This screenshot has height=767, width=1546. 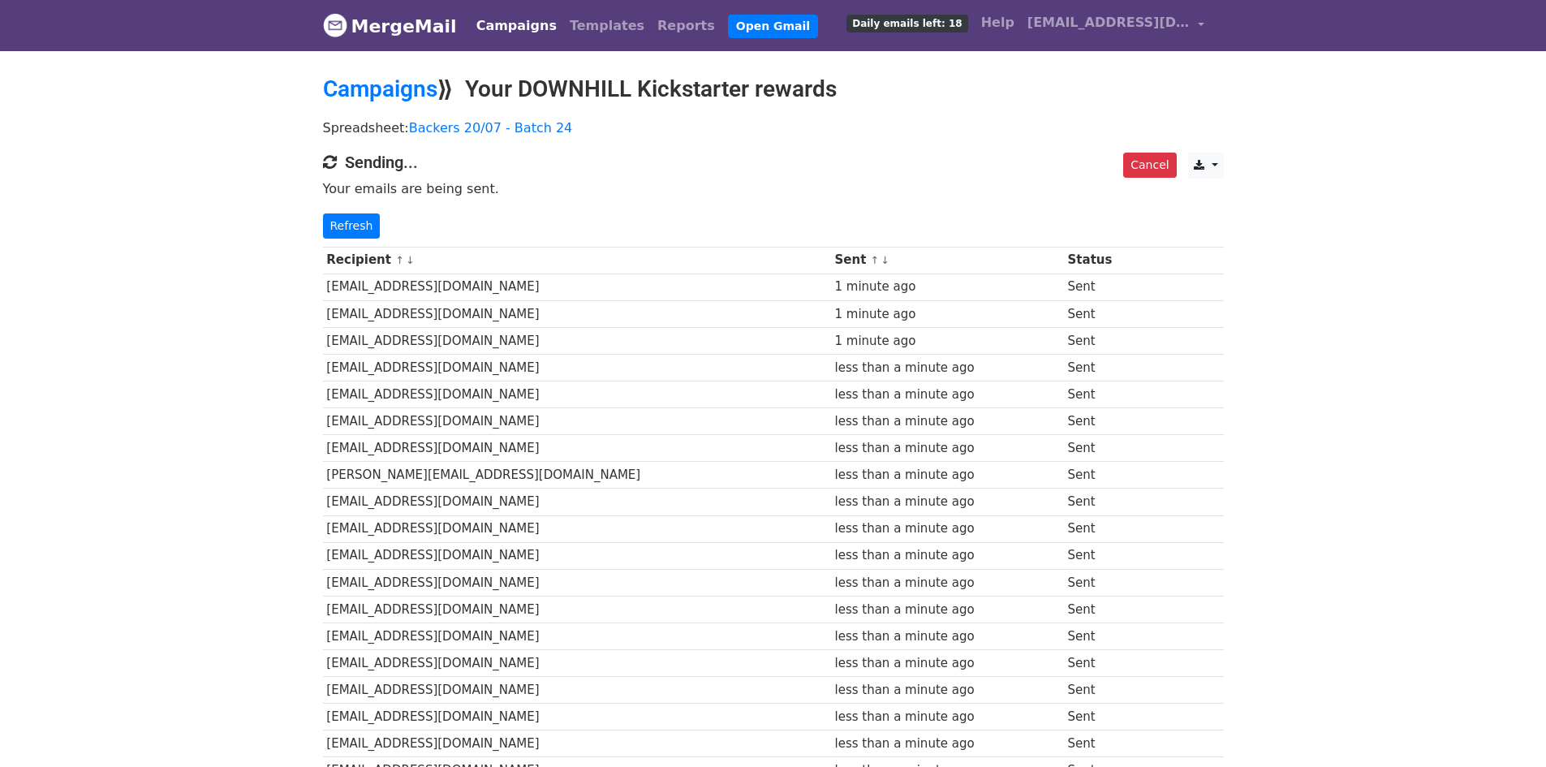 I want to click on a: Open Gmail, so click(x=773, y=26).